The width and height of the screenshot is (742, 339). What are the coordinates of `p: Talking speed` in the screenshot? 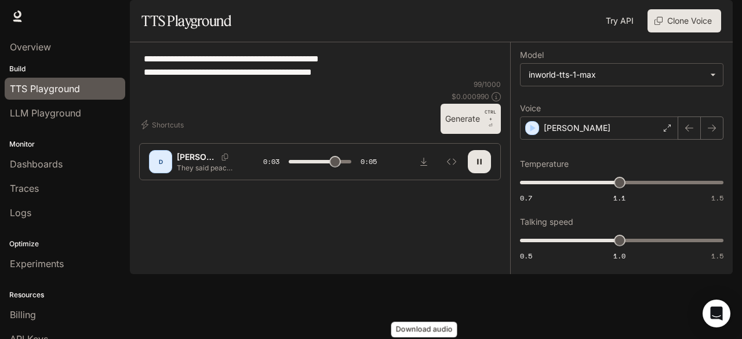 It's located at (546, 222).